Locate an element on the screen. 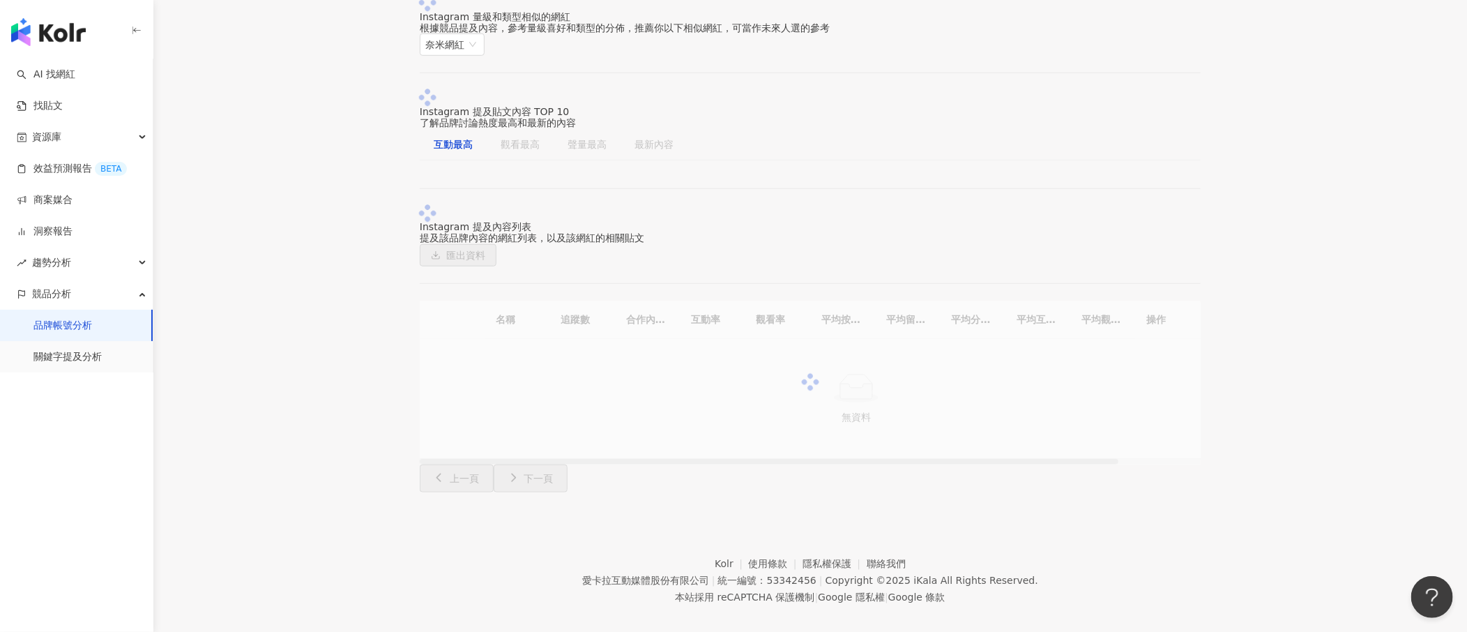 This screenshot has width=1467, height=632. a: 隱私權保護 is located at coordinates (834, 563).